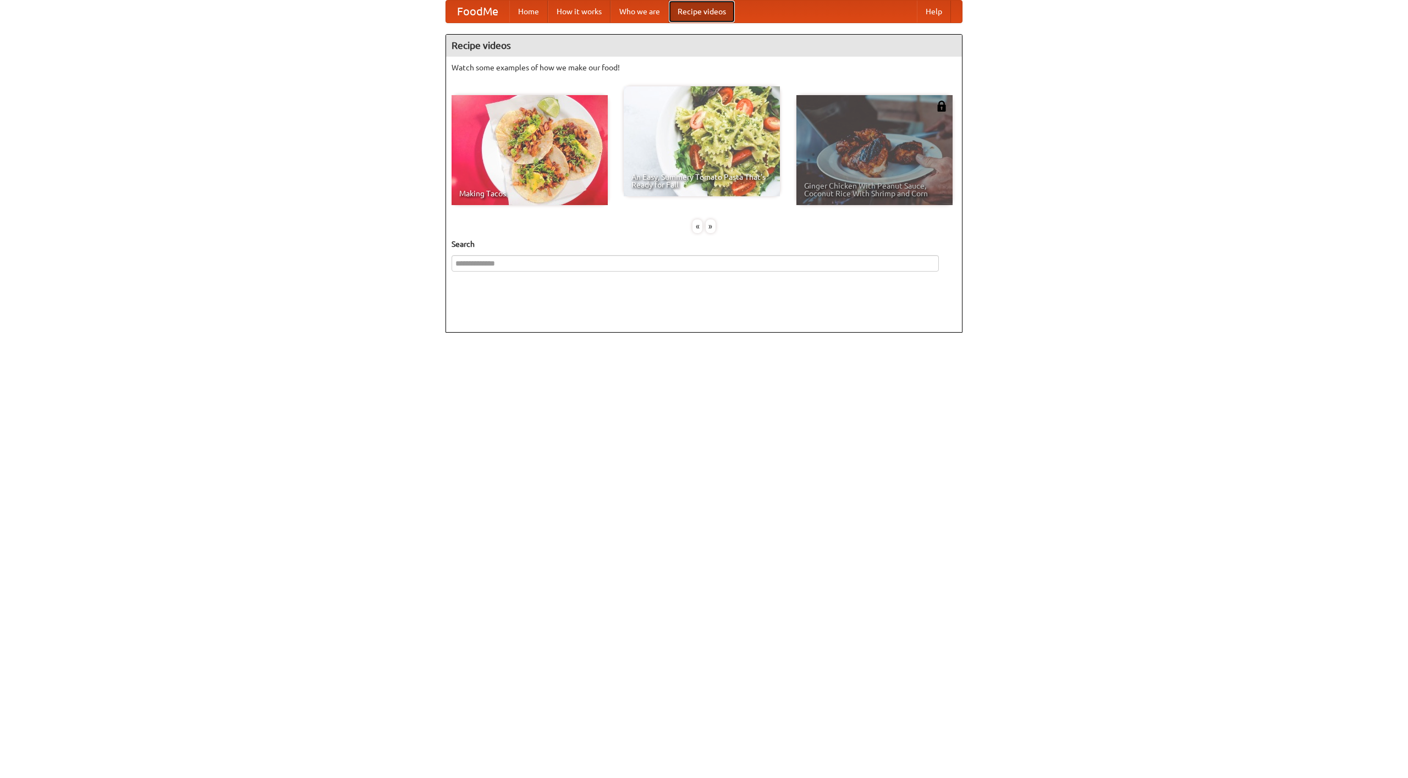 This screenshot has width=1408, height=778. Describe the element at coordinates (942, 106) in the screenshot. I see `img: 483408.png` at that location.